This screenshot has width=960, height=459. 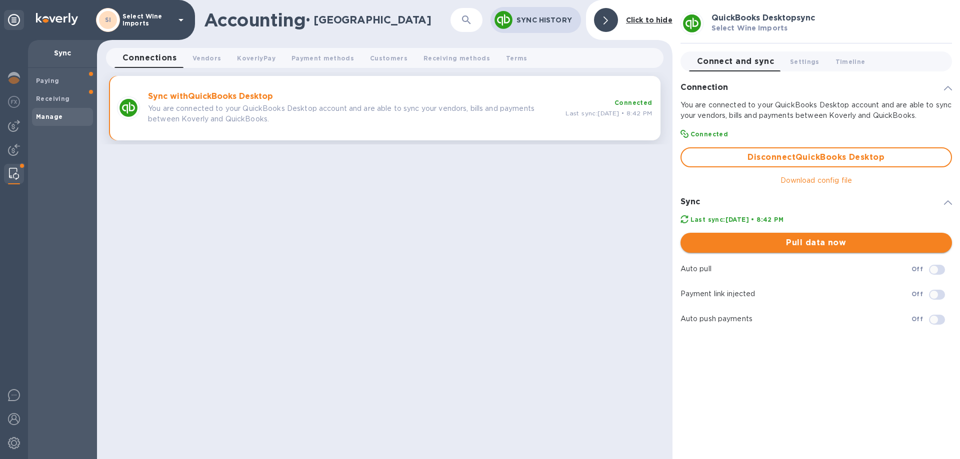 I want to click on span: Terms, so click(x=516, y=58).